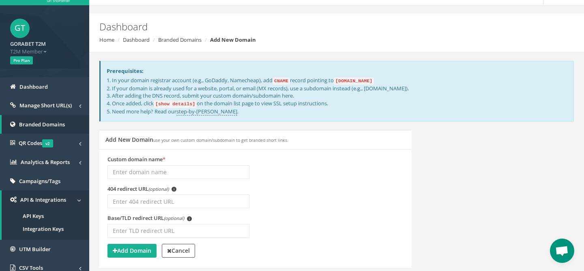 The image size is (584, 271). I want to click on a: GORABET T2M T2M Member, so click(45, 47).